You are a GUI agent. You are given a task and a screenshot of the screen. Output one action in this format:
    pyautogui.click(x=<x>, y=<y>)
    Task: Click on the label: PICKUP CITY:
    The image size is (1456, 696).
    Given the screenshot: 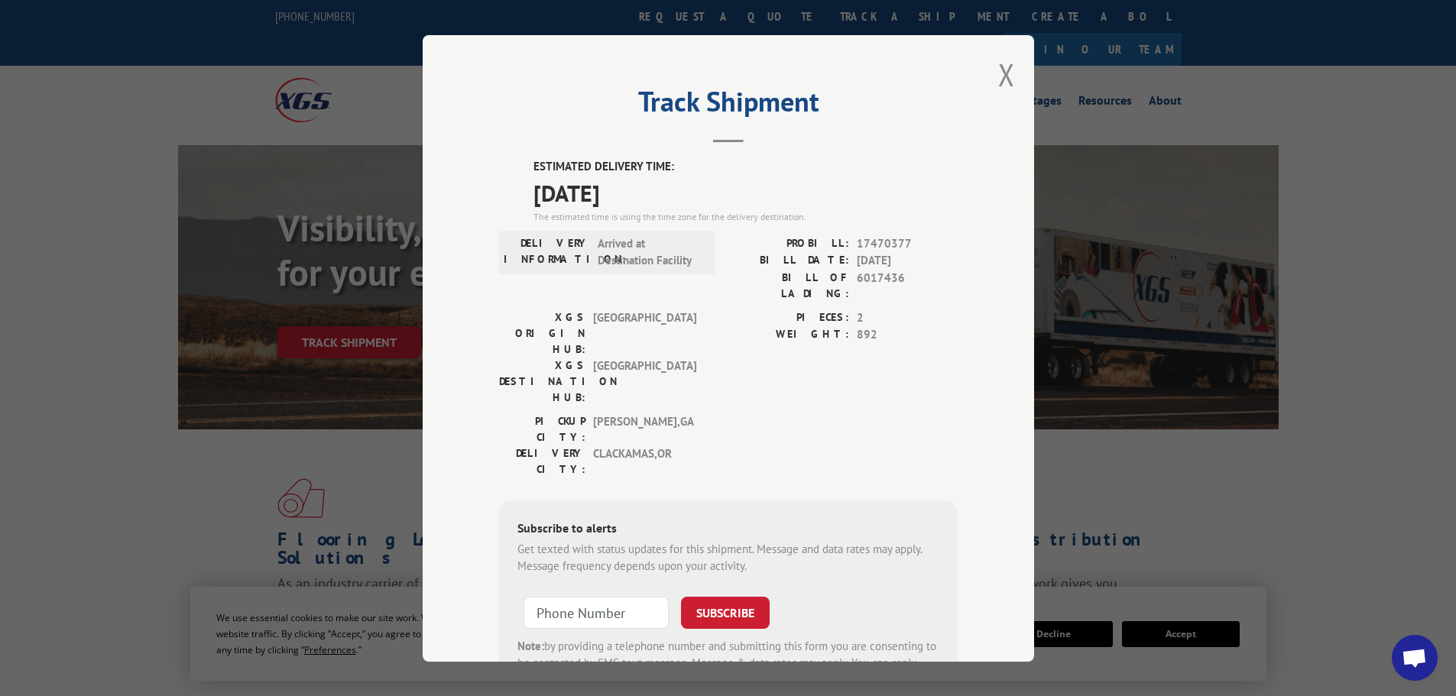 What is the action you would take?
    pyautogui.click(x=542, y=429)
    